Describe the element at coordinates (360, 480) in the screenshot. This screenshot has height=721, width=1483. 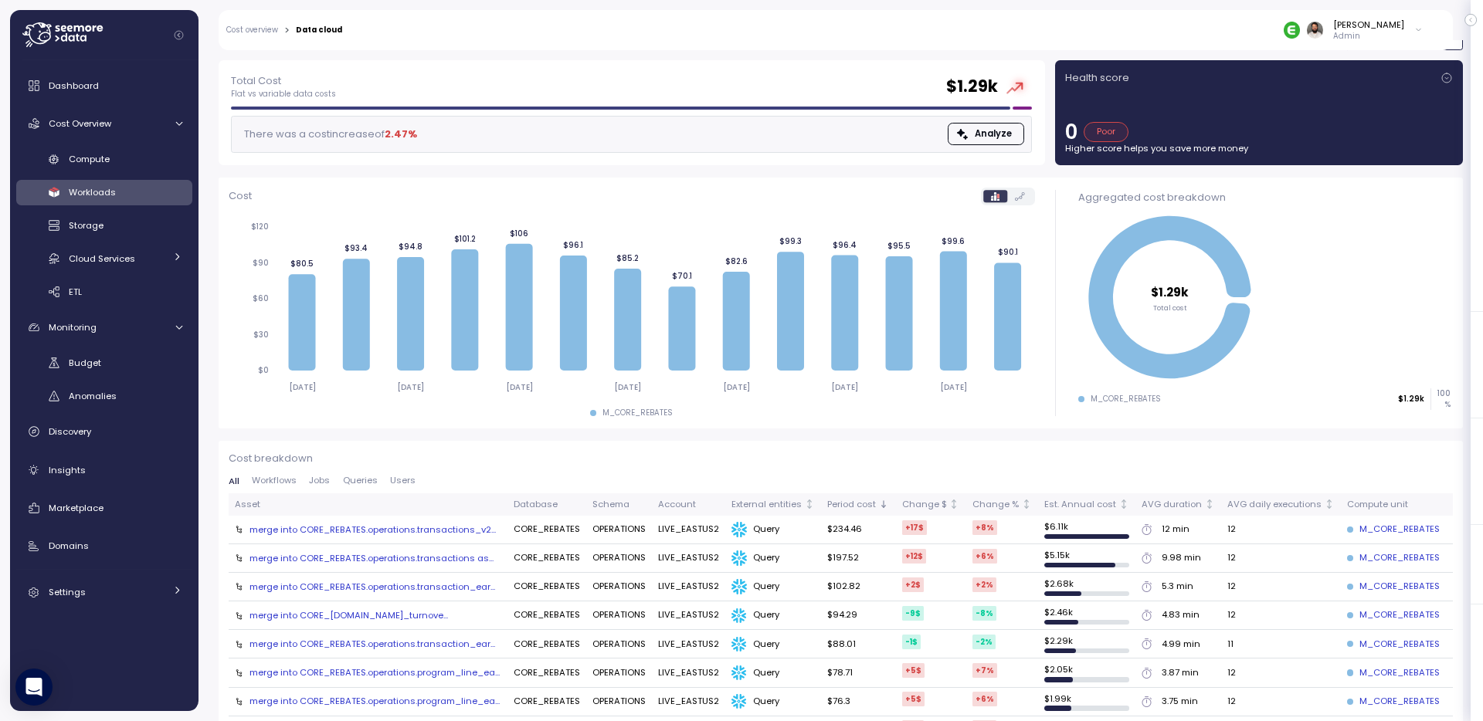
I see `span: Queries` at that location.